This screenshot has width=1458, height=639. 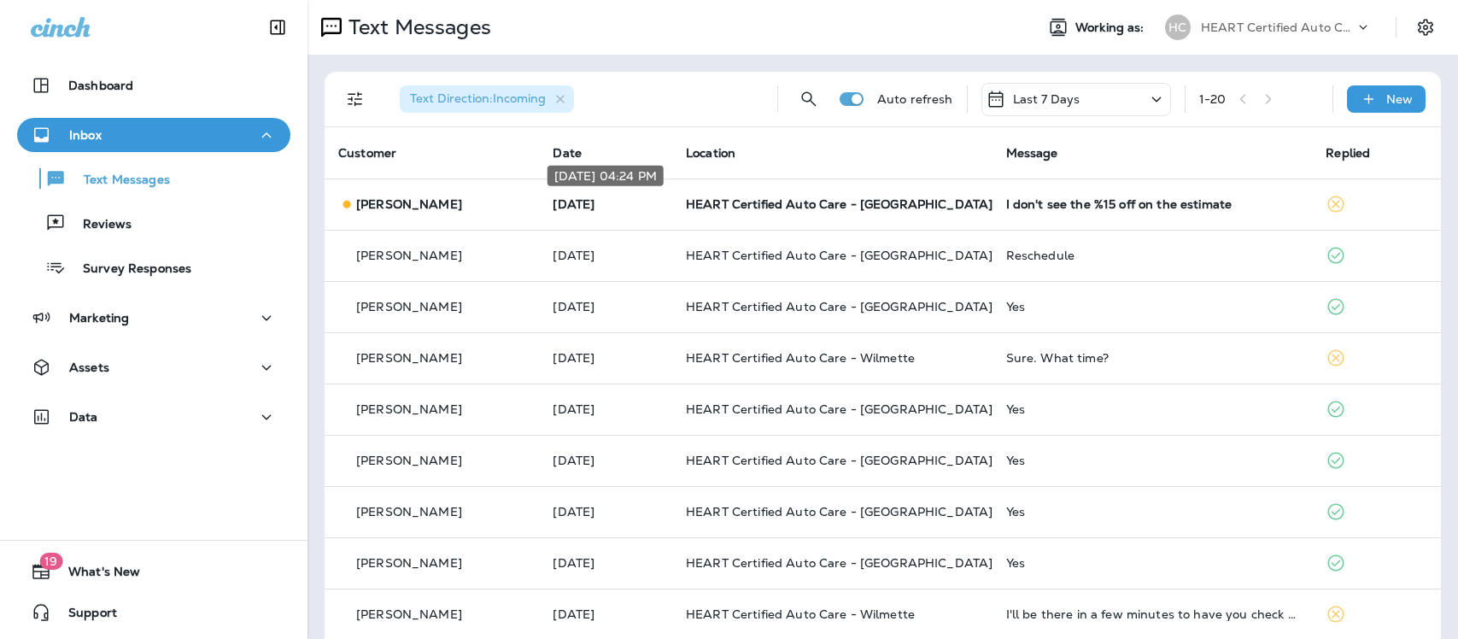 What do you see at coordinates (1111, 27) in the screenshot?
I see `span: Working as:` at bounding box center [1111, 27].